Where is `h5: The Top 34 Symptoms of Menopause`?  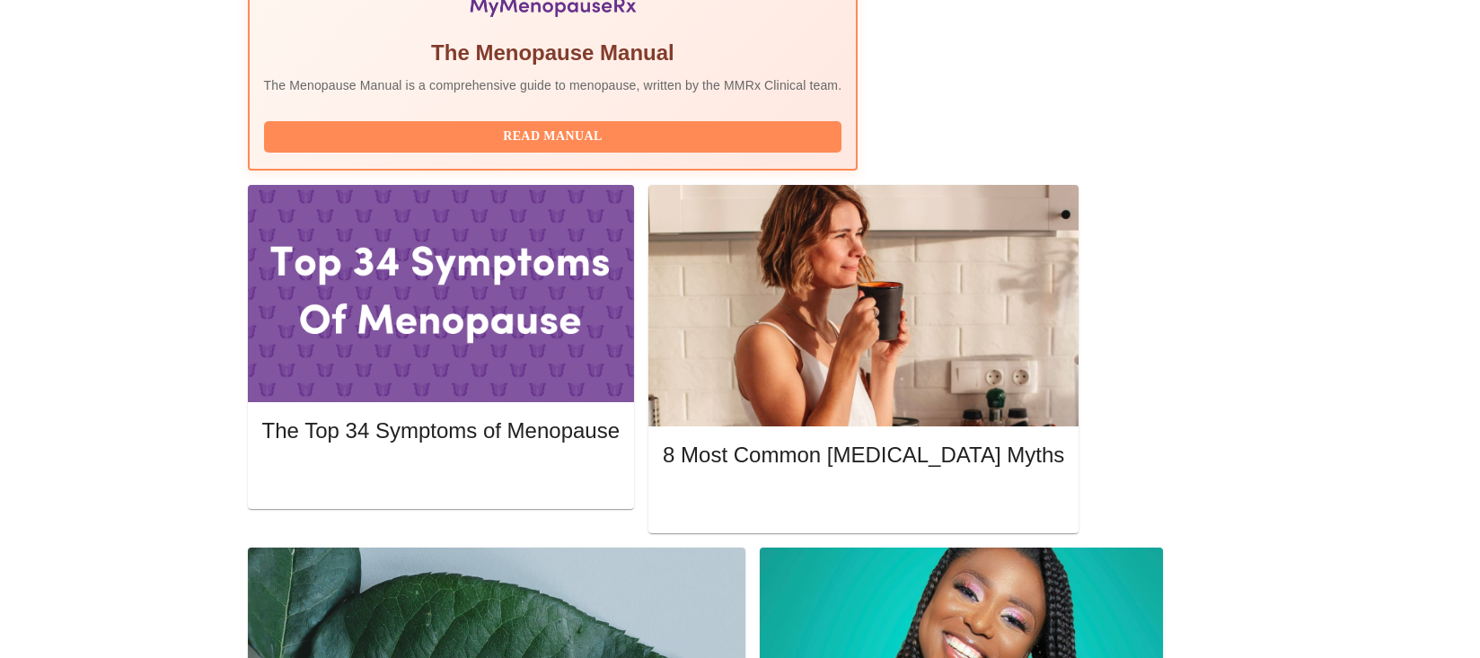 h5: The Top 34 Symptoms of Menopause is located at coordinates (441, 431).